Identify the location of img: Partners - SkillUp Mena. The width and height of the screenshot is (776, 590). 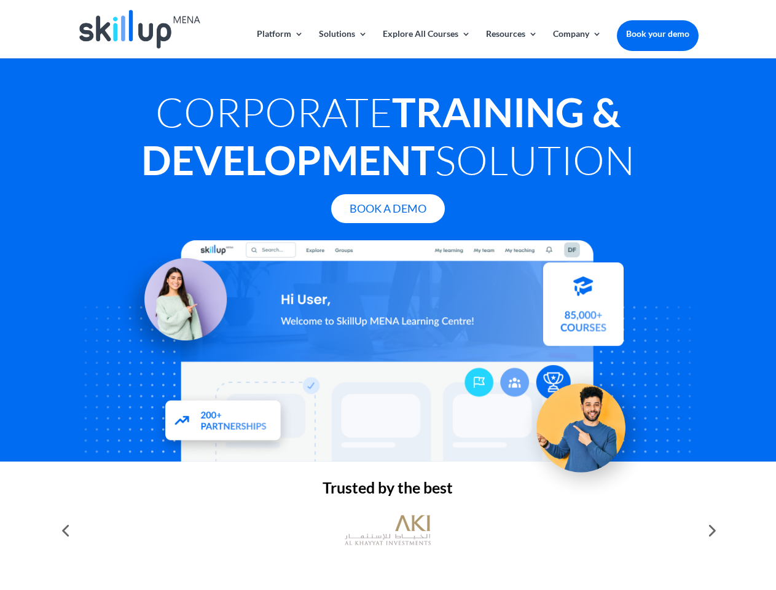
(224, 422).